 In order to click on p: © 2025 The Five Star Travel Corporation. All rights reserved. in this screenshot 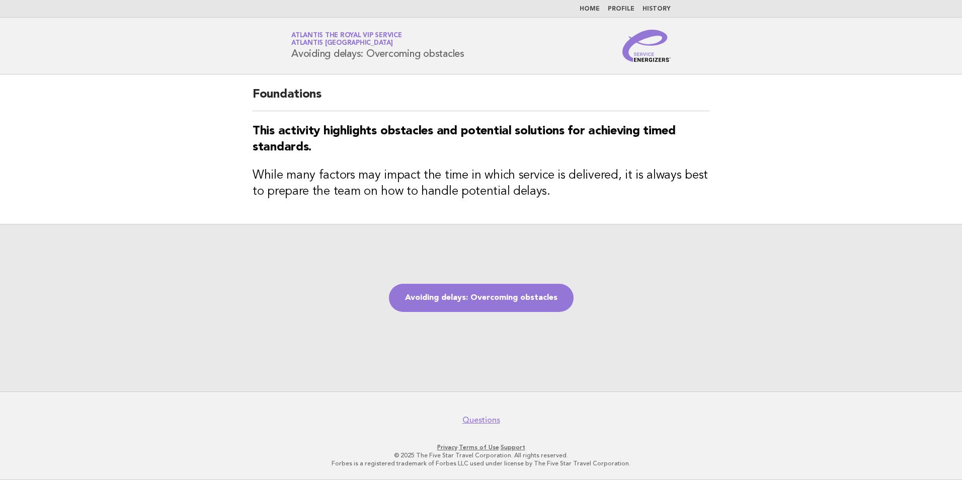, I will do `click(481, 455)`.